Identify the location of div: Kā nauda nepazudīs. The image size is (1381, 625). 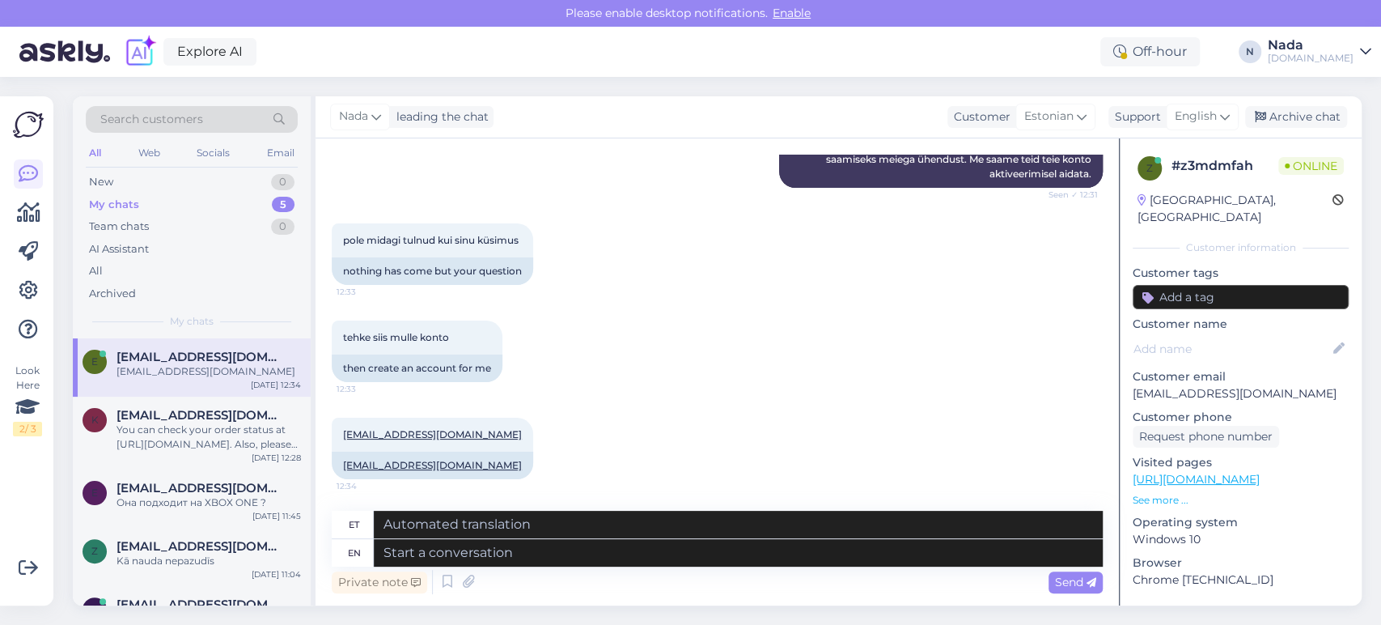
(209, 561).